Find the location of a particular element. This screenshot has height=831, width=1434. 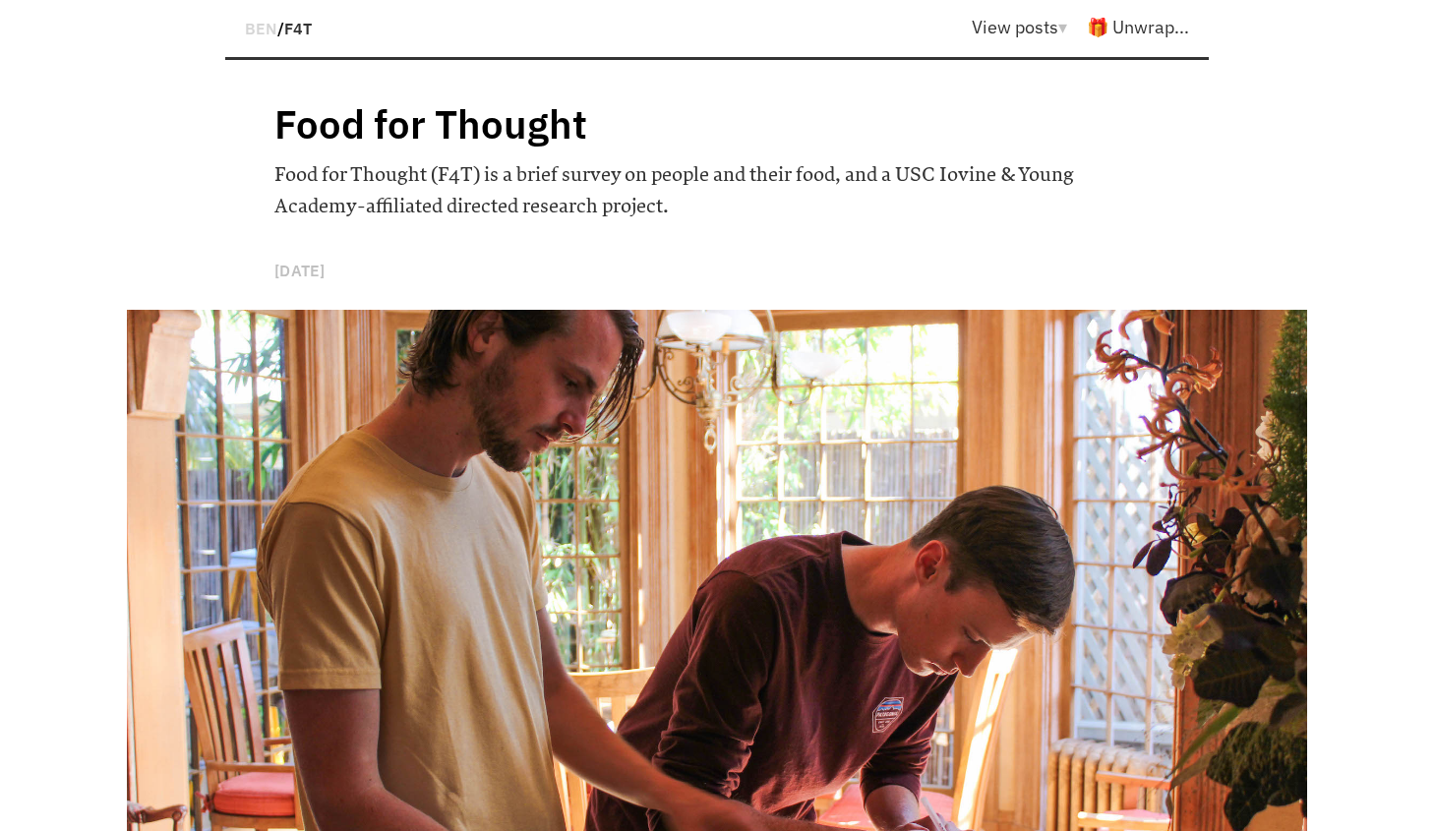

span: F4T is located at coordinates (298, 29).